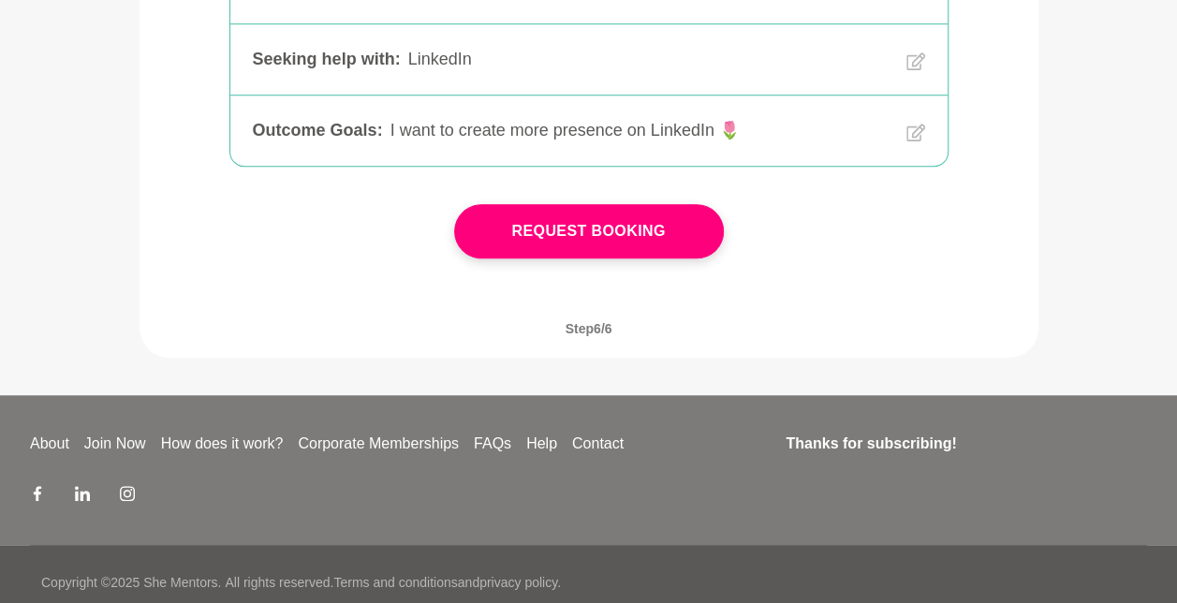 This screenshot has height=603, width=1177. I want to click on div: I want to create more presence on LinkedIn 🌷, so click(640, 130).